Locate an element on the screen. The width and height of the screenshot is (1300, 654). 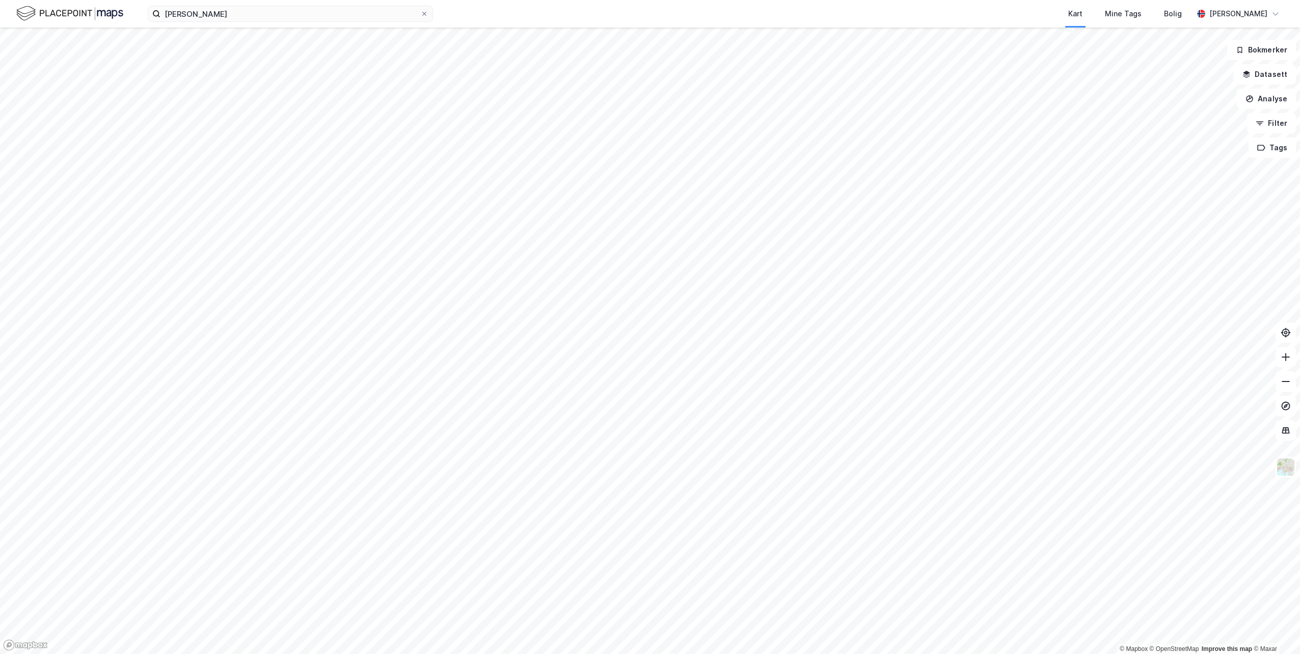
div: Bolig is located at coordinates (1172, 14).